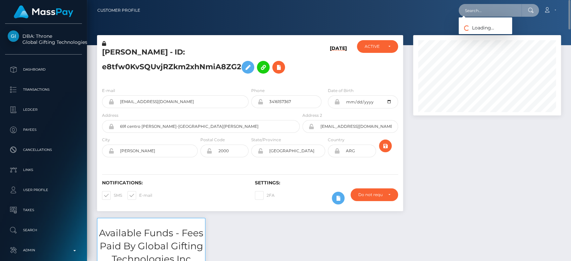  Describe the element at coordinates (476, 28) in the screenshot. I see `span: Loading...` at that location.